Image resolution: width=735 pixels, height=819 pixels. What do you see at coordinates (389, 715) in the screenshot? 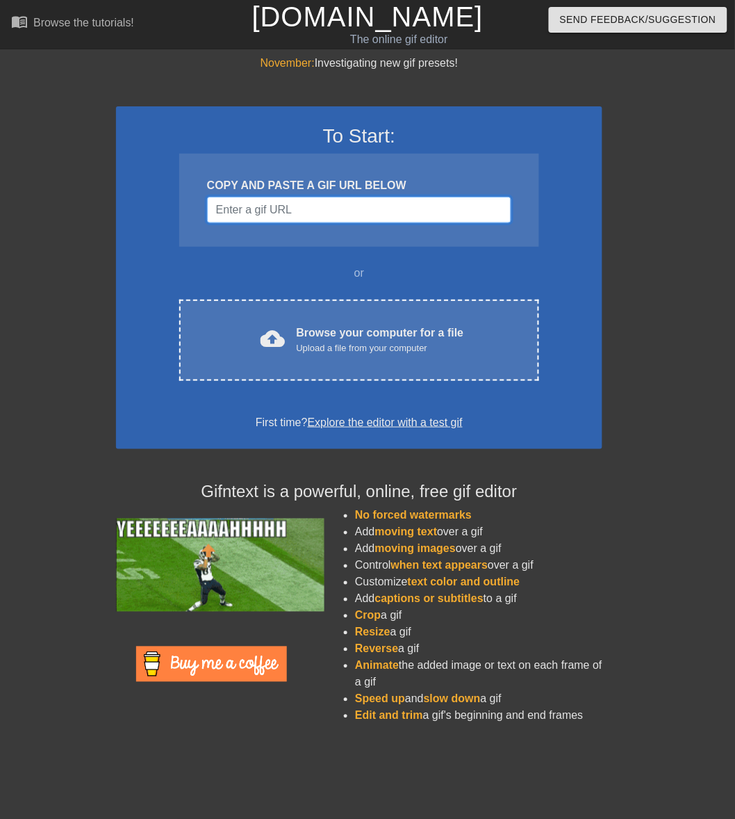
I see `span: Edit and trim` at bounding box center [389, 715].